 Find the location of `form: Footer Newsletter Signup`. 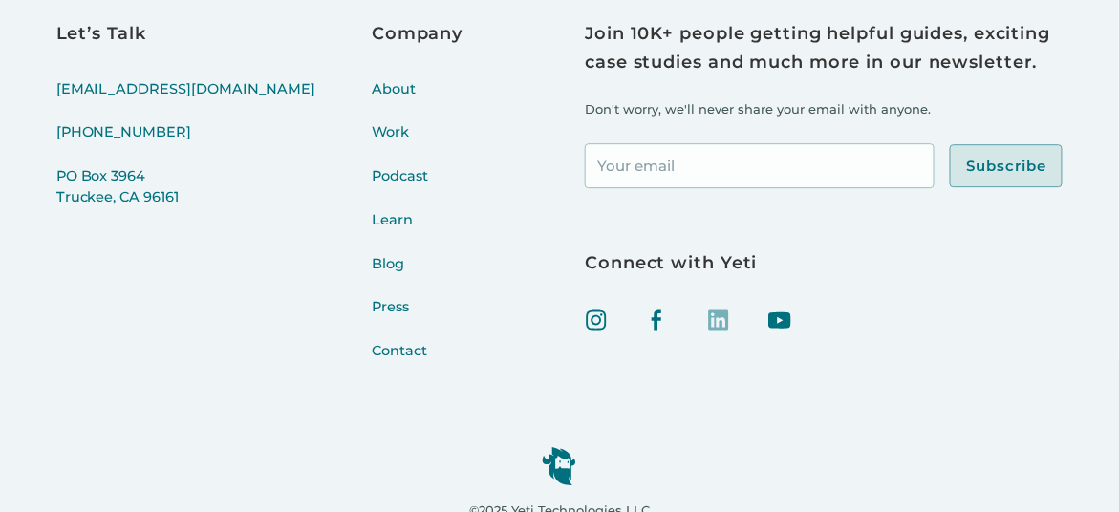

form: Footer Newsletter Signup is located at coordinates (824, 165).